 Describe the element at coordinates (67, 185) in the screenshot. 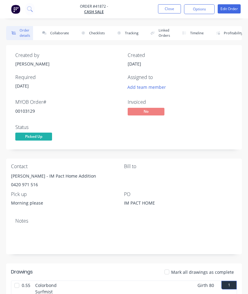

I see `div: 0420 971 516` at that location.